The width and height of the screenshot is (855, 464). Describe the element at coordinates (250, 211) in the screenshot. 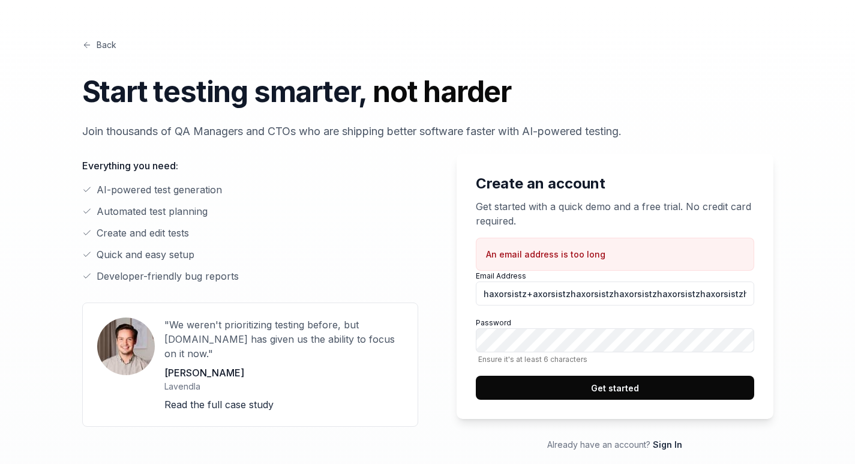

I see `li: Automated test planning` at that location.